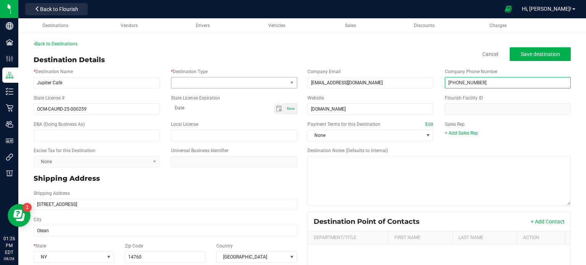 The image size is (586, 265). I want to click on label: City, so click(37, 220).